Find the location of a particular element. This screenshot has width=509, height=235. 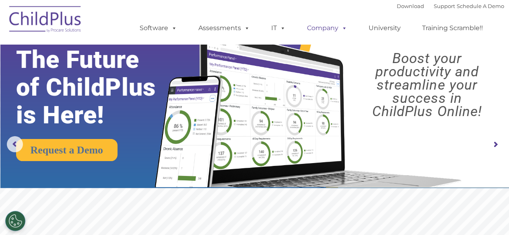

img: ChildPlus by Procare Solutions is located at coordinates (45, 21).